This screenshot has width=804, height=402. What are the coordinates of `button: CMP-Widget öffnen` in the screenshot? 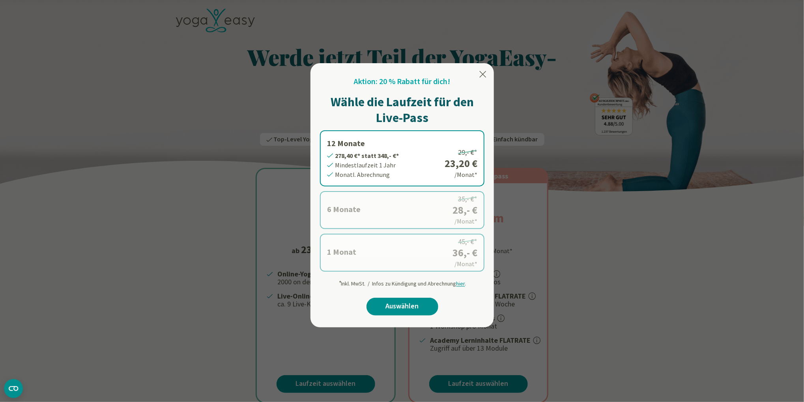 It's located at (13, 388).